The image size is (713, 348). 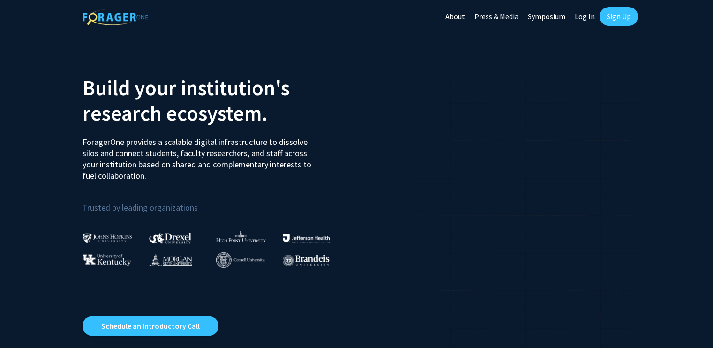 What do you see at coordinates (619, 16) in the screenshot?
I see `a: Sign Up` at bounding box center [619, 16].